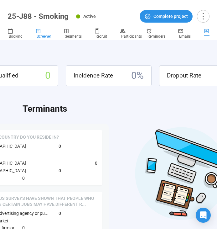  I want to click on span: Dropout Rate, so click(184, 75).